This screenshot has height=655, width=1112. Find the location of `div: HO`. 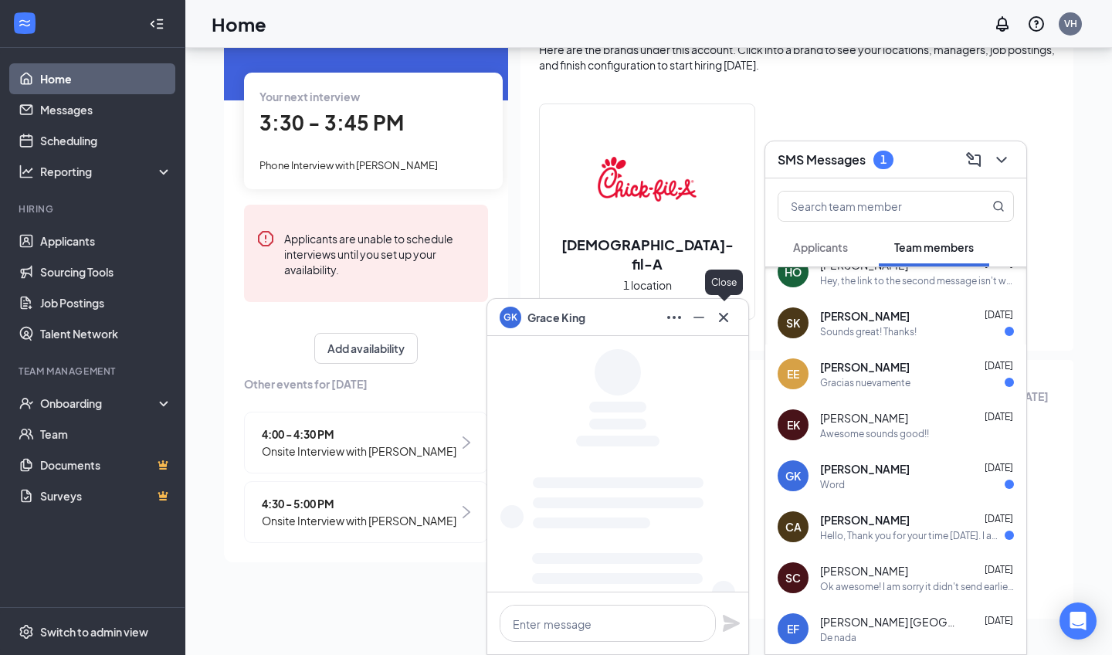

div: HO is located at coordinates (793, 272).